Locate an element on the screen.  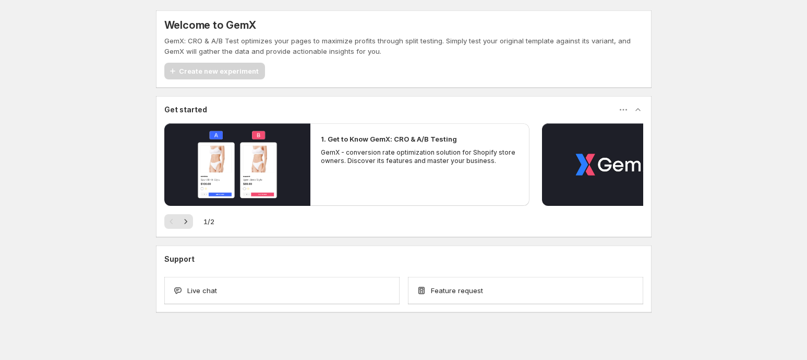
h2: 1. Get to Know GemX: CRO & A/B Testing is located at coordinates (389, 139).